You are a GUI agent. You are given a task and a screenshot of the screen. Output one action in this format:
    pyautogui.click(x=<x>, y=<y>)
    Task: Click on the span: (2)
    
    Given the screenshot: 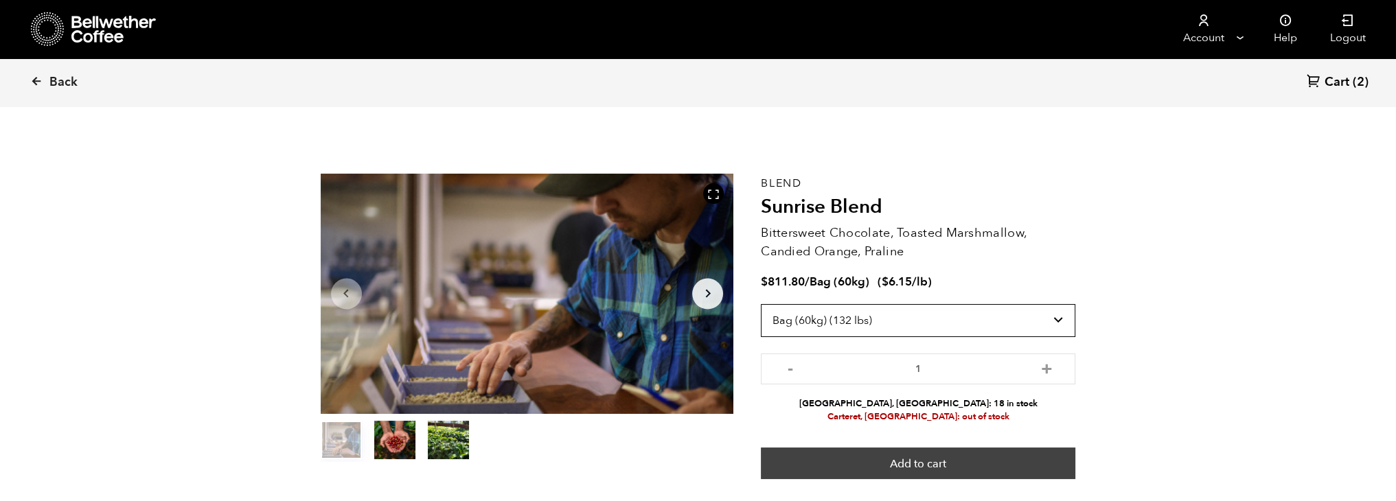 What is the action you would take?
    pyautogui.click(x=1360, y=82)
    